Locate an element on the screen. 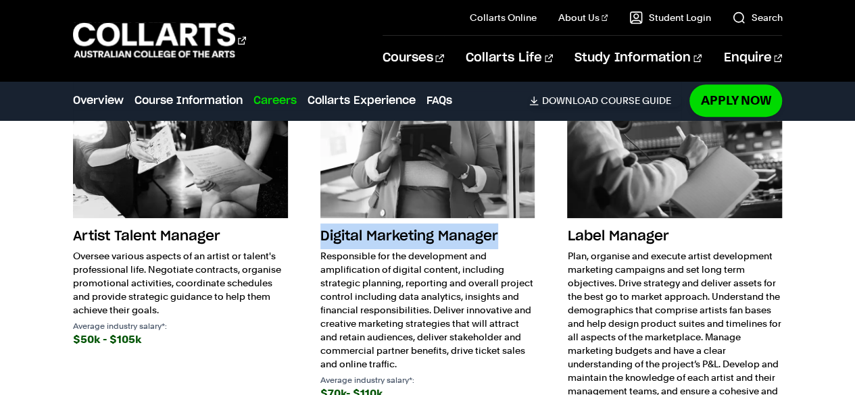 The image size is (855, 395). a: Student Login is located at coordinates (669, 18).